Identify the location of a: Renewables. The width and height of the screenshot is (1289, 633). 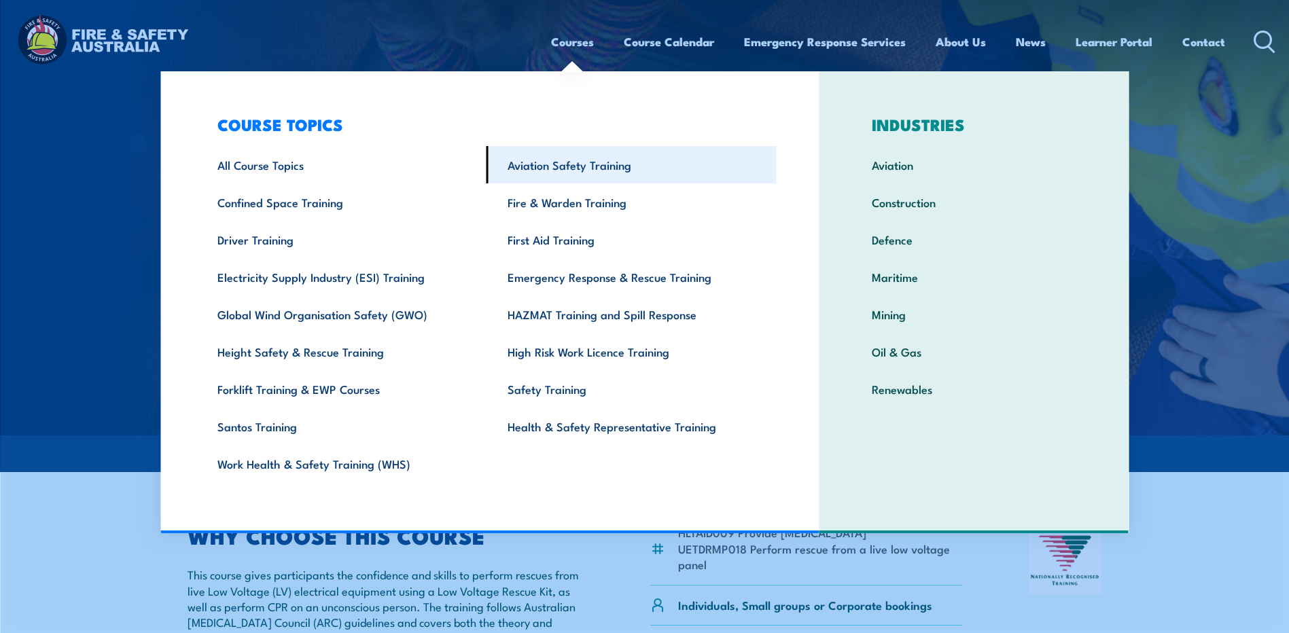
(973, 389).